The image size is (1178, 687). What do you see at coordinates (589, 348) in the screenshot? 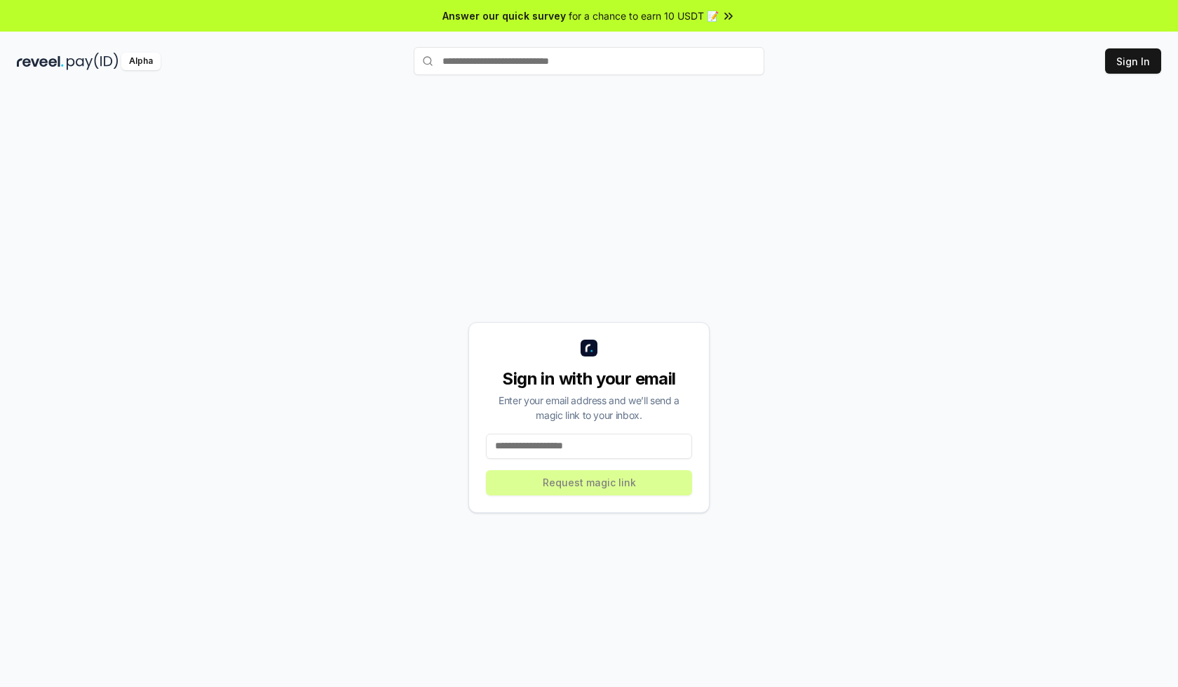
I see `img: logo_small` at bounding box center [589, 348].